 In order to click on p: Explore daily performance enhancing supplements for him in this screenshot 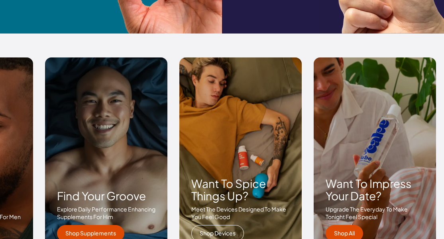, I will do `click(106, 213)`.